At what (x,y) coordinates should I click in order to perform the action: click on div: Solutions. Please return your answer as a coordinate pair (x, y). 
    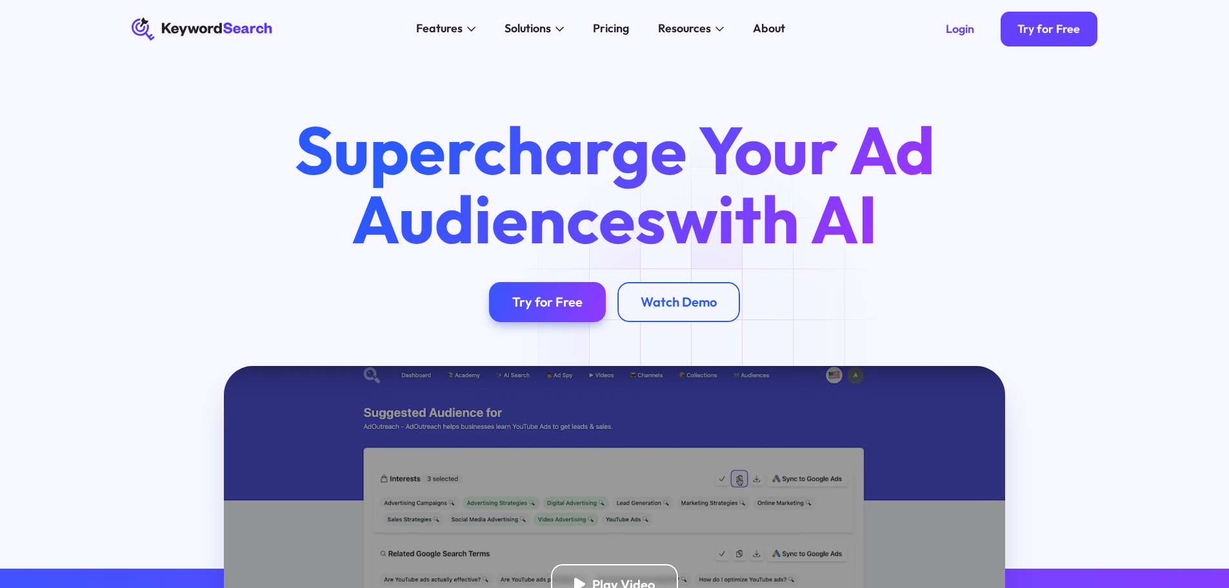
    Looking at the image, I should click on (528, 28).